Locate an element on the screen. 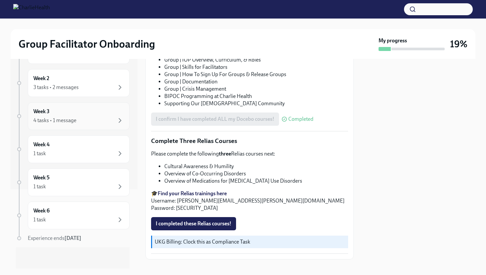  strong: My progress is located at coordinates (393, 41).